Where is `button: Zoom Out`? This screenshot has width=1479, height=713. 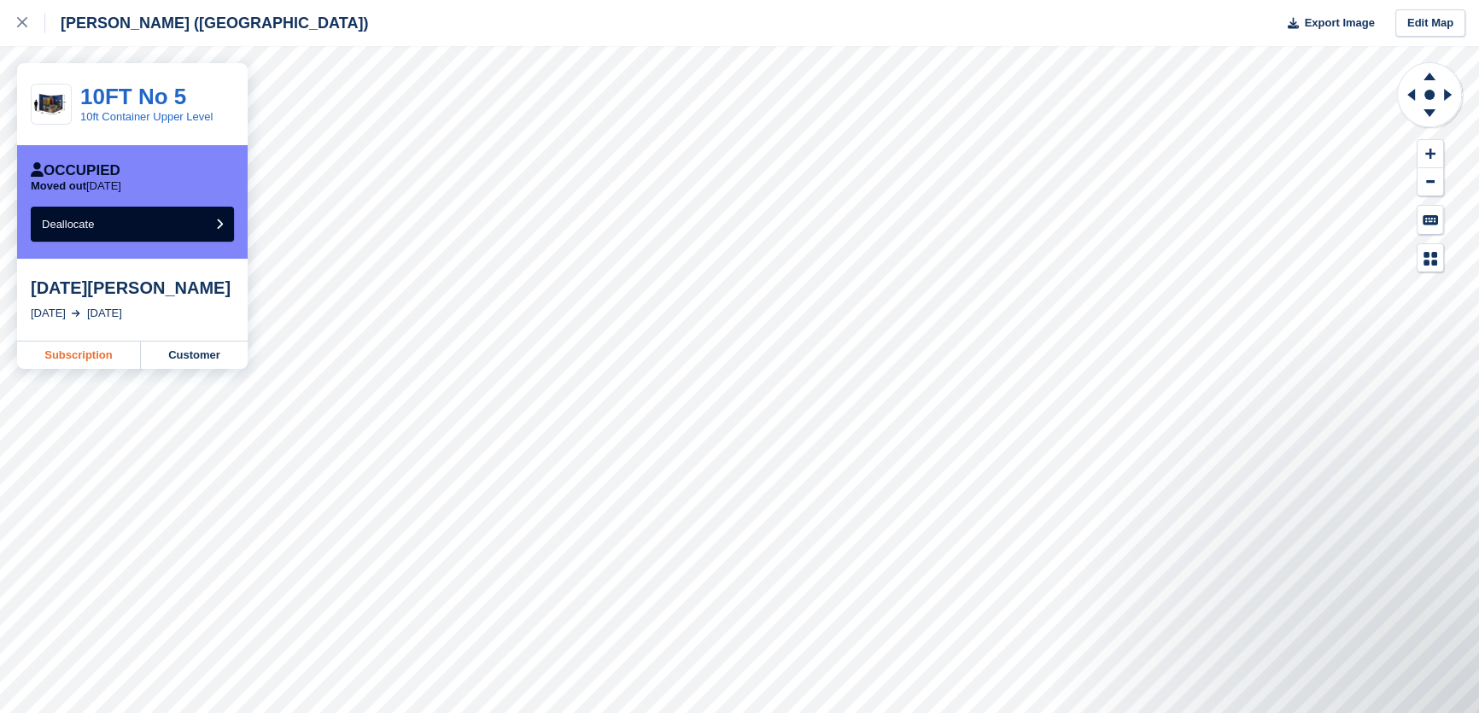
button: Zoom Out is located at coordinates (1430, 182).